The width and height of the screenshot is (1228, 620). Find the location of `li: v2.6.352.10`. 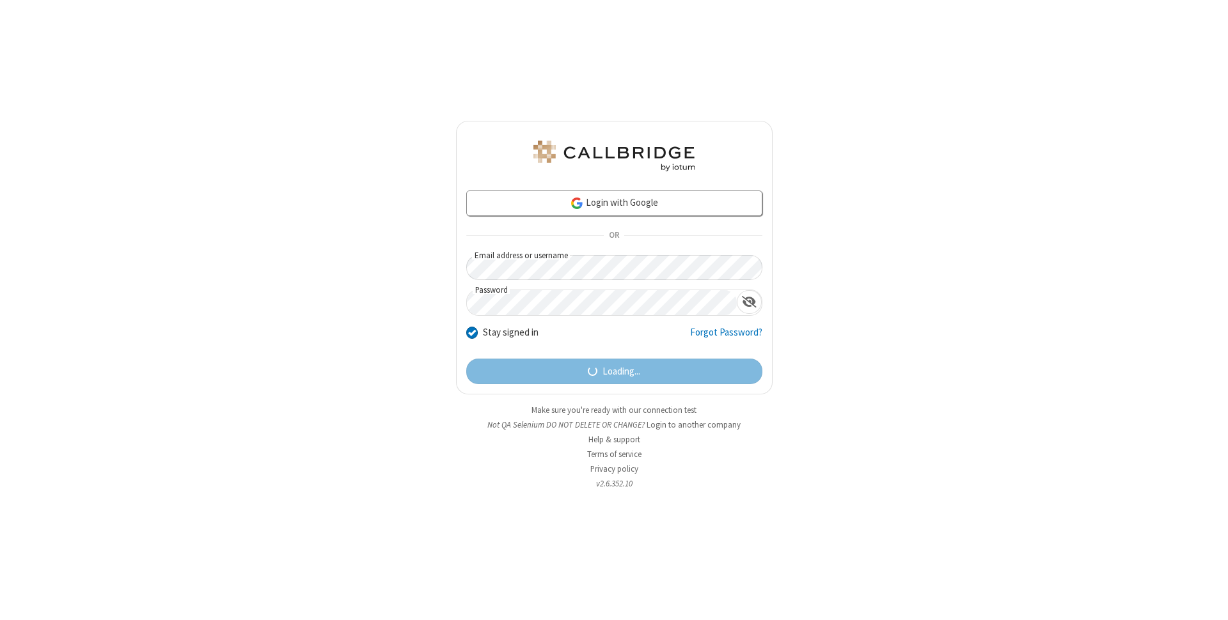

li: v2.6.352.10 is located at coordinates (614, 484).